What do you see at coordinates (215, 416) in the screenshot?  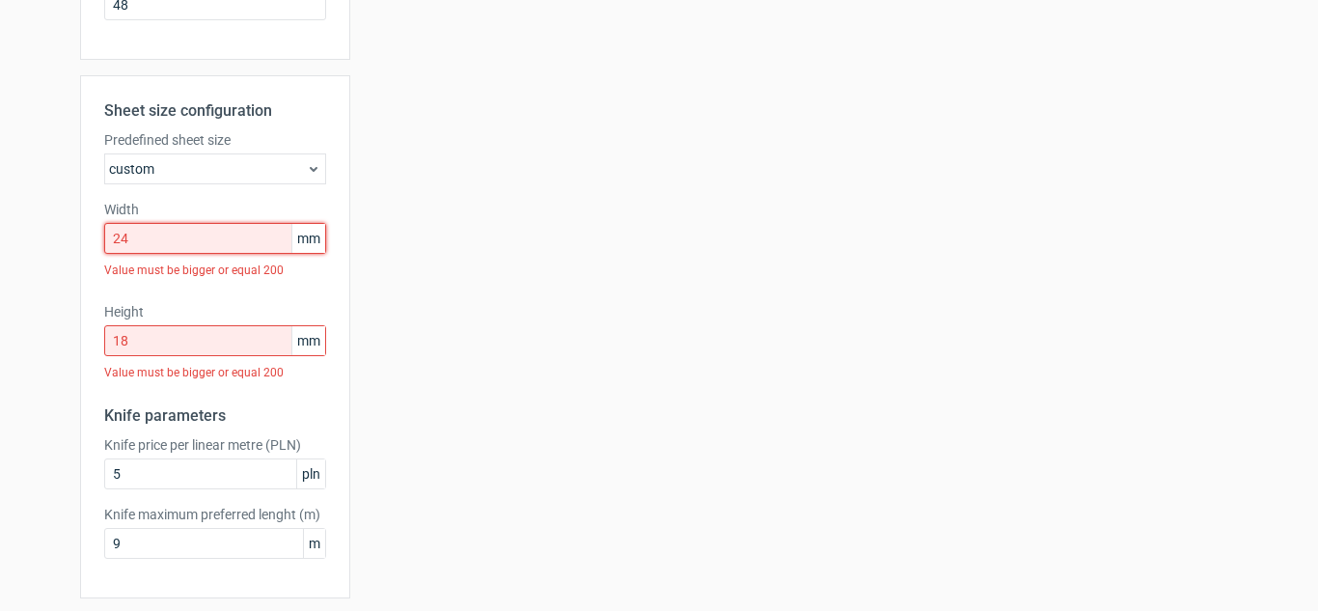 I see `h2: Knife parameters` at bounding box center [215, 416].